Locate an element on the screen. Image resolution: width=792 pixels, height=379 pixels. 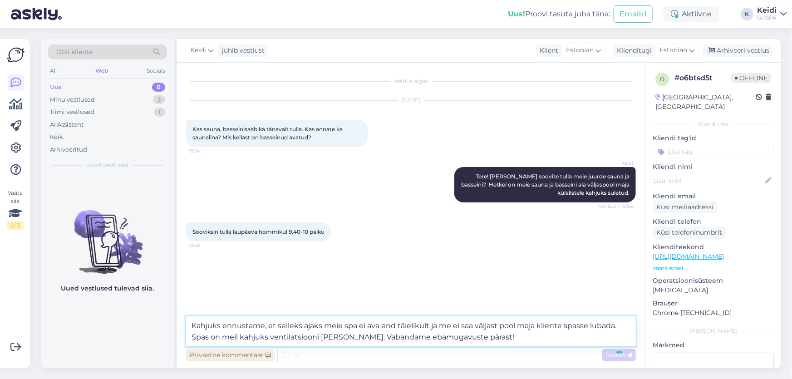
div: Kõik is located at coordinates (56, 137).